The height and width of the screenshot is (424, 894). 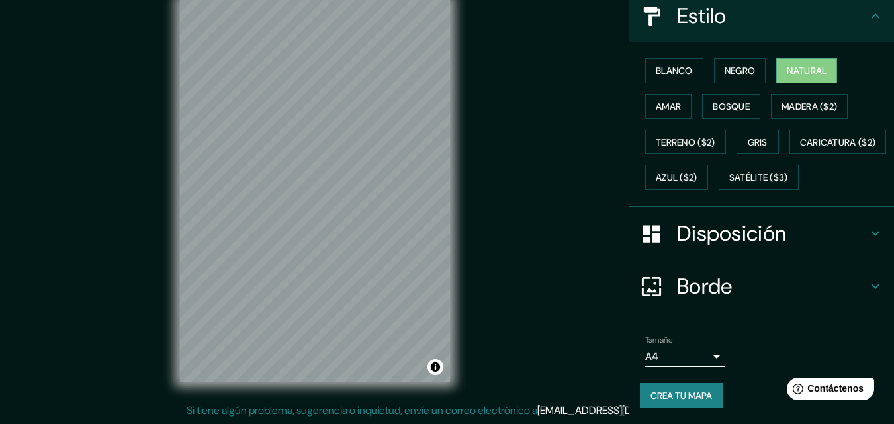 I want to click on button: Crea tu mapa, so click(x=681, y=396).